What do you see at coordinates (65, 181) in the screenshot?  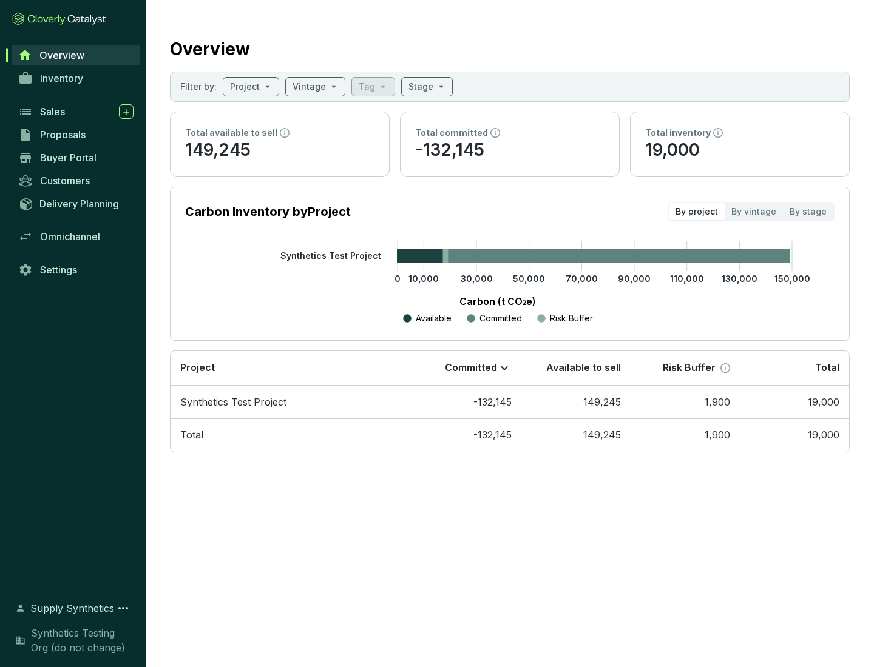 I see `span: Customers` at bounding box center [65, 181].